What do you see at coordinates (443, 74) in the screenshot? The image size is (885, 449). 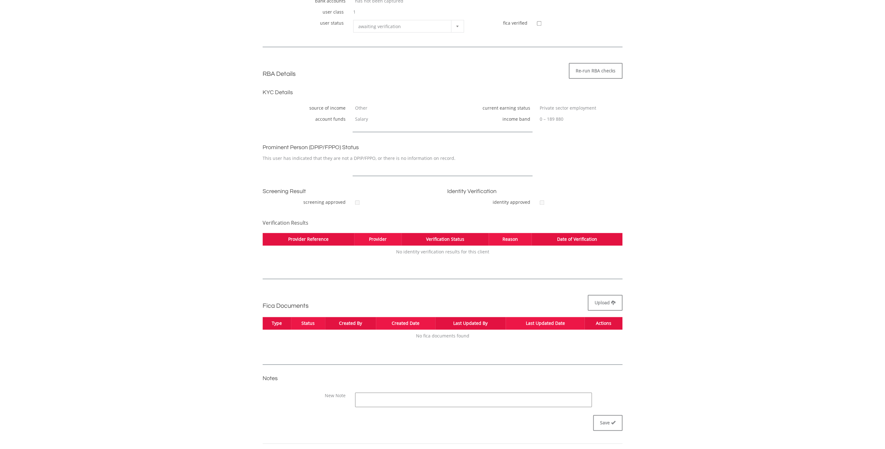 I see `h2: RBA Details` at bounding box center [443, 74].